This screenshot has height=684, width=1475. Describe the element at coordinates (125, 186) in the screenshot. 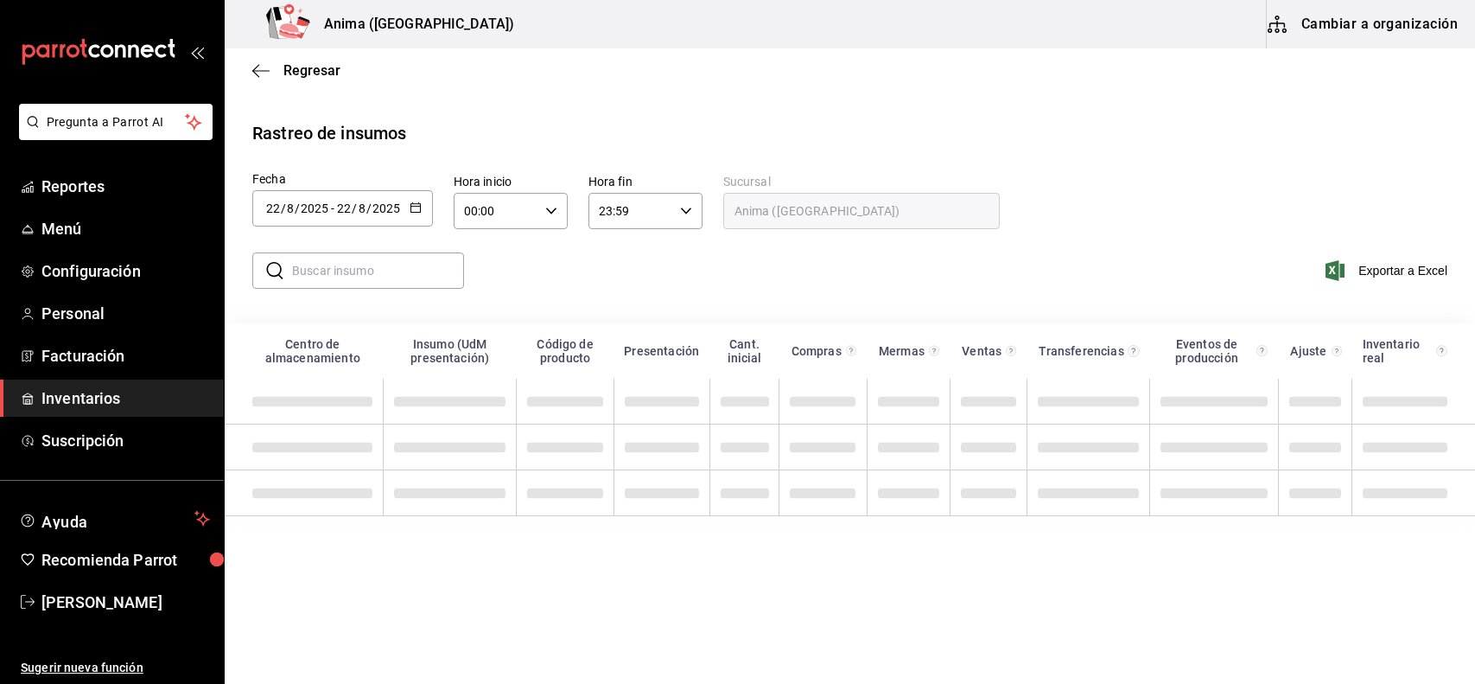

I see `span: Reportes` at that location.